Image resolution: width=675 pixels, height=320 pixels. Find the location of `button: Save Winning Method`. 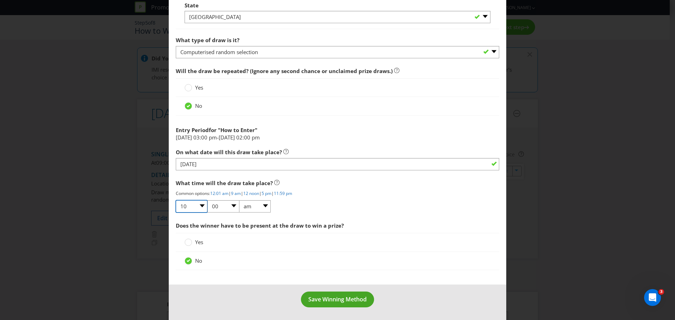

button: Save Winning Method is located at coordinates (338, 300).